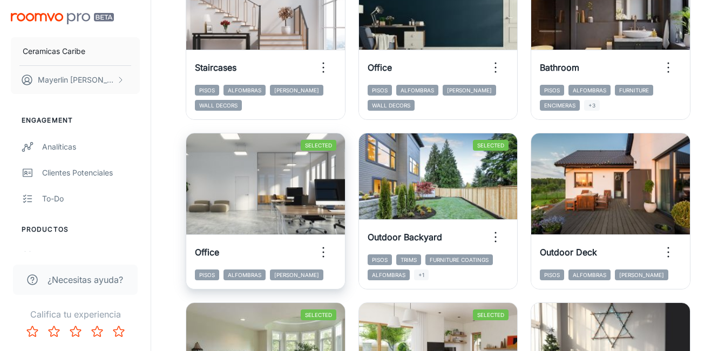 This screenshot has width=725, height=351. Describe the element at coordinates (91, 173) in the screenshot. I see `div: Clientes potenciales` at that location.